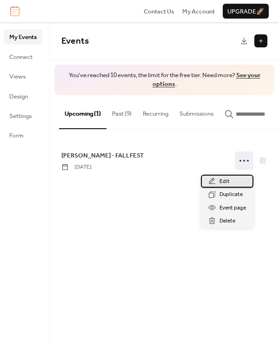 The height and width of the screenshot is (347, 279). What do you see at coordinates (23, 76) in the screenshot?
I see `a: Views` at bounding box center [23, 76].